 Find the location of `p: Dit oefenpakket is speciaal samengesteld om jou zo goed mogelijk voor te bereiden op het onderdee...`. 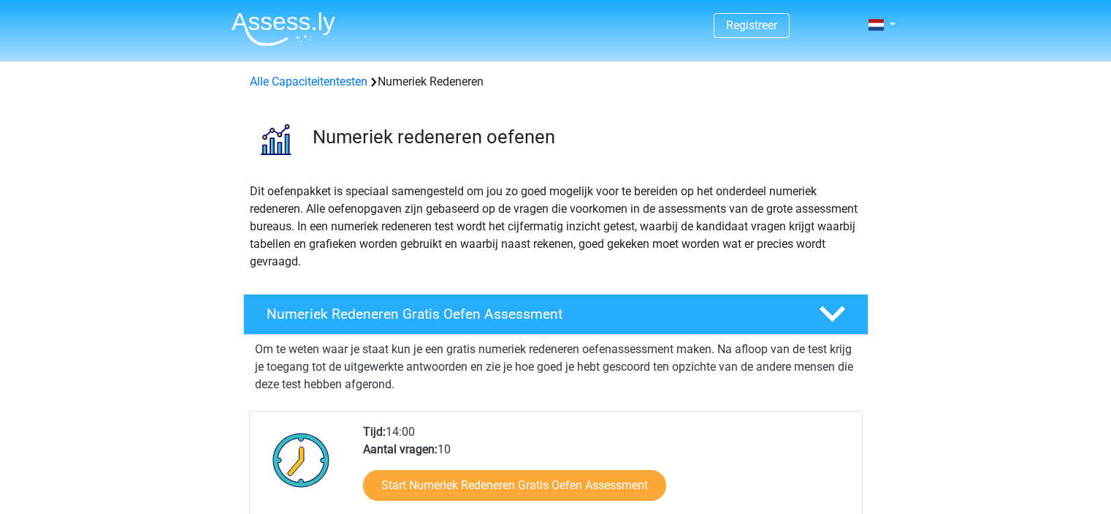

p: Dit oefenpakket is speciaal samengesteld om jou zo goed mogelijk voor te bereiden op het onderdee... is located at coordinates (556, 226).